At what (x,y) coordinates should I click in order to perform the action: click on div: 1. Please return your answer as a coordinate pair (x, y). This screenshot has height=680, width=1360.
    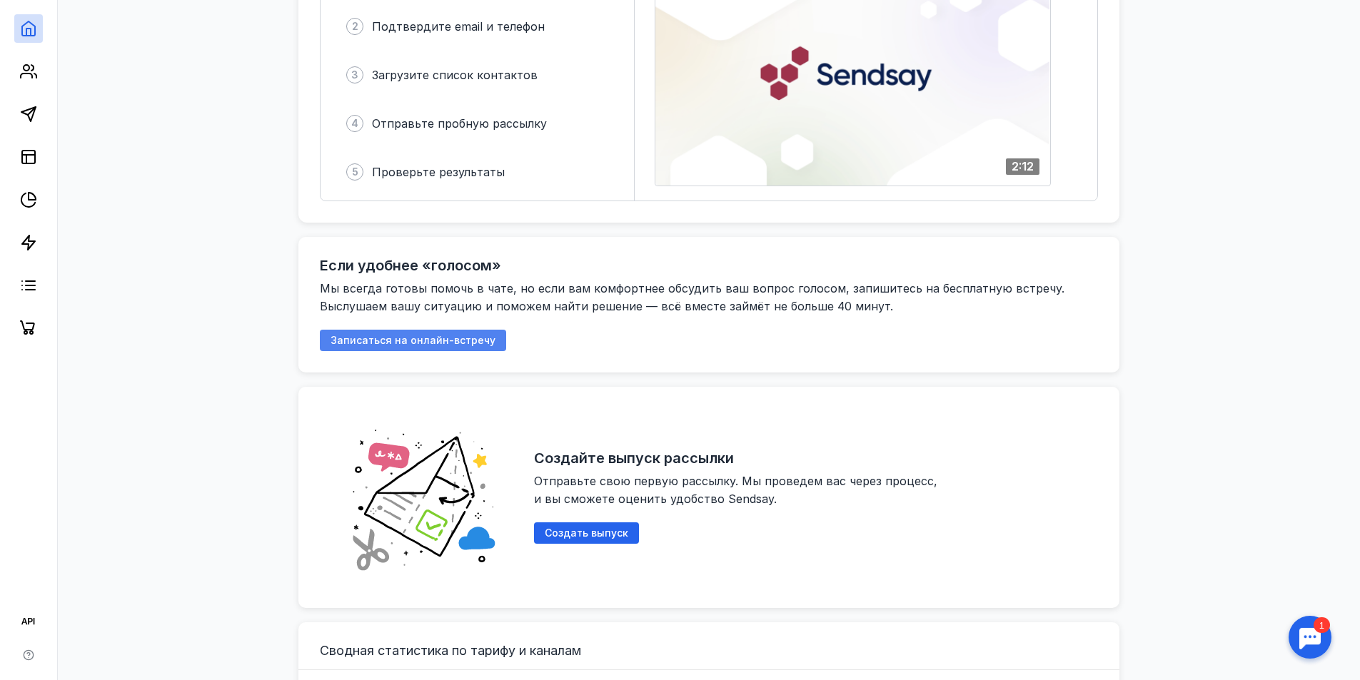
    Looking at the image, I should click on (40, 16).